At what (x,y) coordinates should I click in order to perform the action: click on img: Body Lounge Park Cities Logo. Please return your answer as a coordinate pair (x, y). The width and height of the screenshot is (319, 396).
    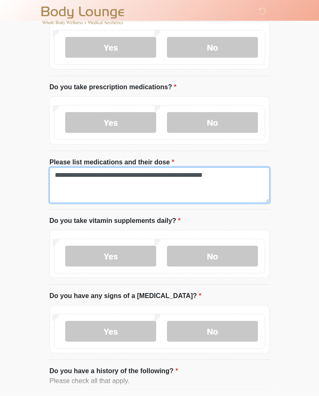
    Looking at the image, I should click on (83, 16).